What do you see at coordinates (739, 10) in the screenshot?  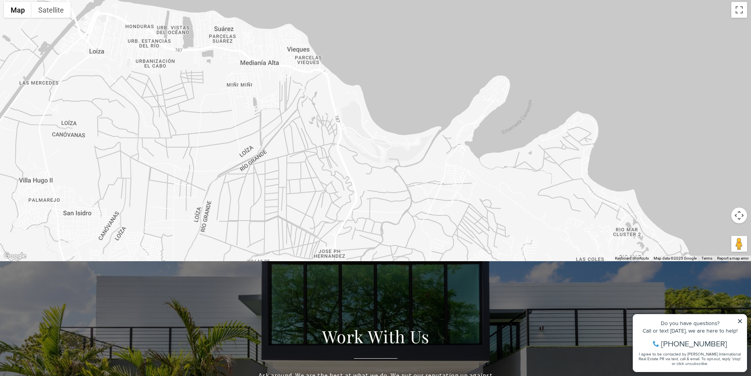 I see `button: Toggle fullscreen view` at bounding box center [739, 10].